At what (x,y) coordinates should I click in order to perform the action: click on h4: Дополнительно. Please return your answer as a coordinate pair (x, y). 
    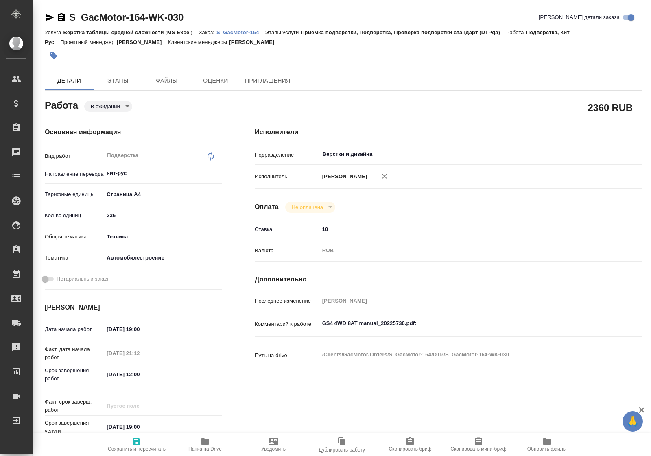
    Looking at the image, I should click on (448, 279).